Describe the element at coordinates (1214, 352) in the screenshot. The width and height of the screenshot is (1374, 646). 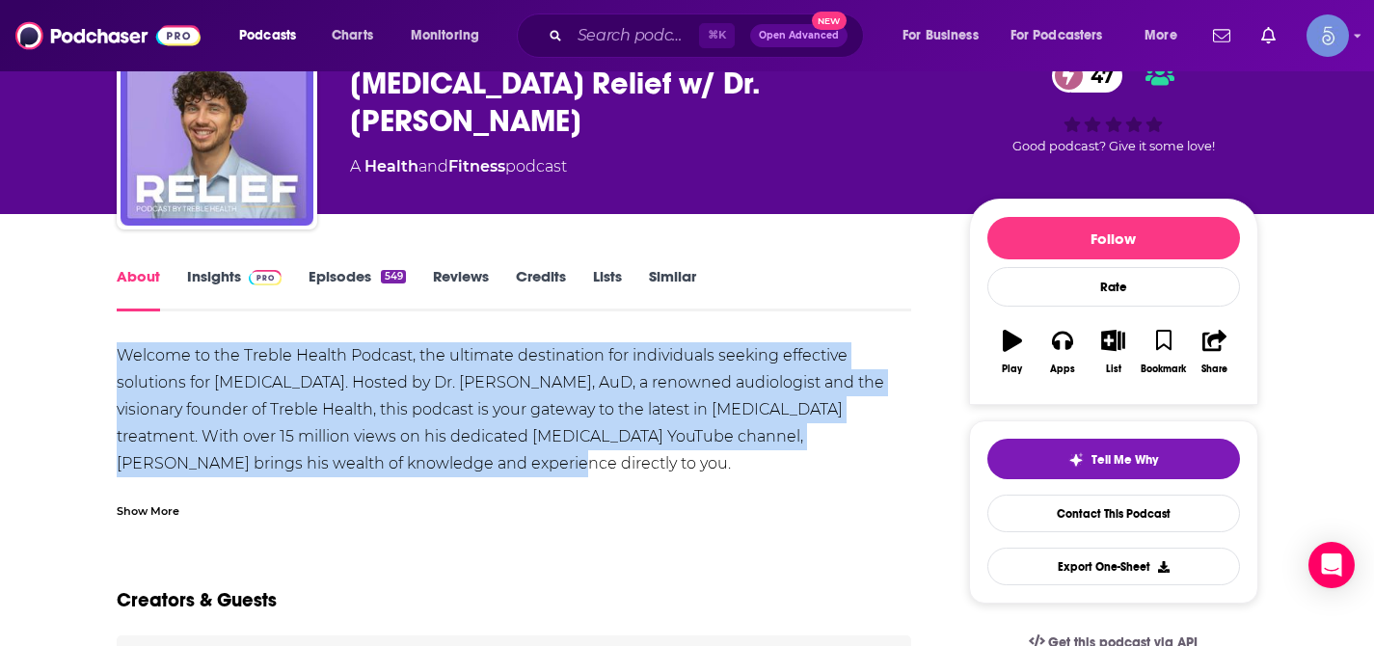
I see `button: Share` at that location.